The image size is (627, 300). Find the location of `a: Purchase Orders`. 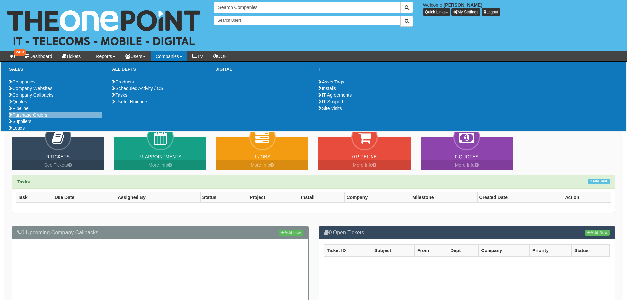

a: Purchase Orders is located at coordinates (28, 115).